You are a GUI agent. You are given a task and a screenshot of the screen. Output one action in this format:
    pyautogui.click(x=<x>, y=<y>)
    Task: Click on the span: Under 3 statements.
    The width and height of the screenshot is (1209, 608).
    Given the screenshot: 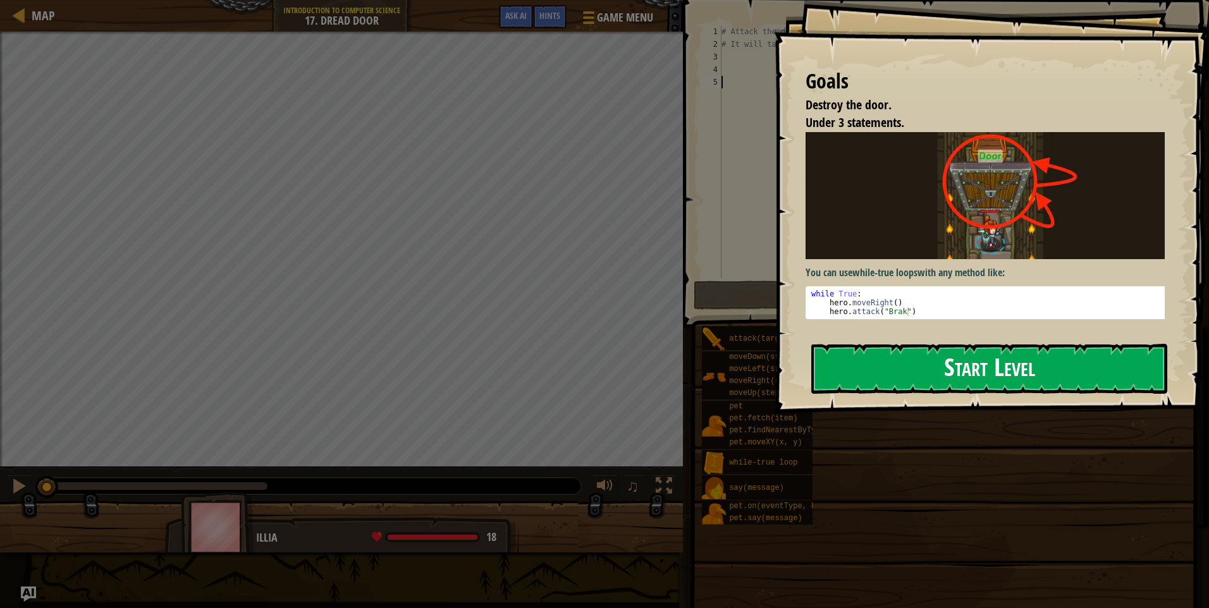 What is the action you would take?
    pyautogui.click(x=855, y=122)
    